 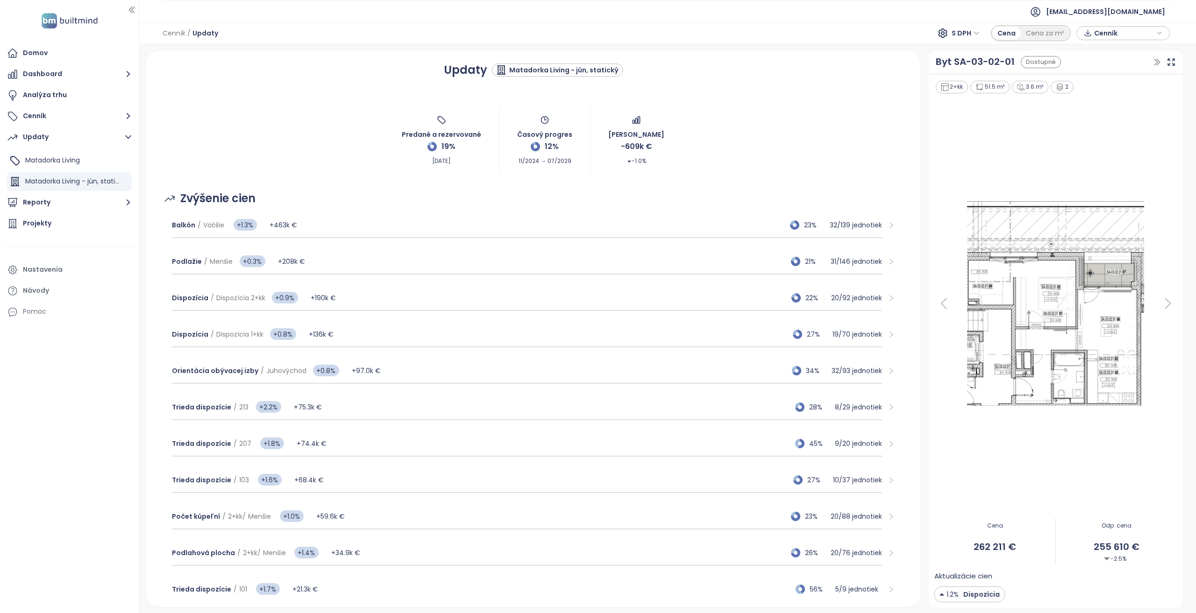 I want to click on div: Cena za m², so click(x=1045, y=33).